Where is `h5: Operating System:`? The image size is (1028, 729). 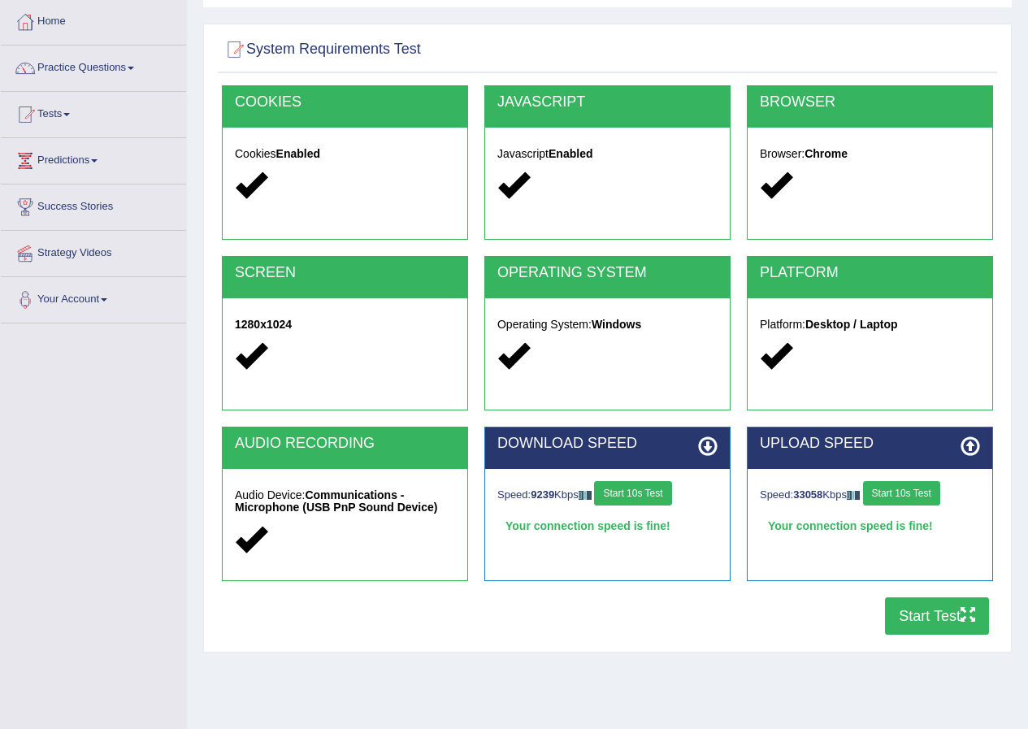
h5: Operating System: is located at coordinates (607, 324).